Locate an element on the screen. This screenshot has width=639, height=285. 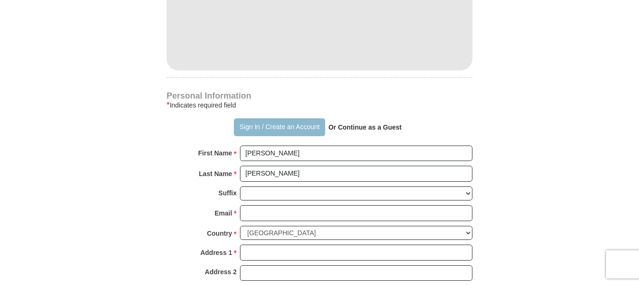
strong: Last Name is located at coordinates (215, 174).